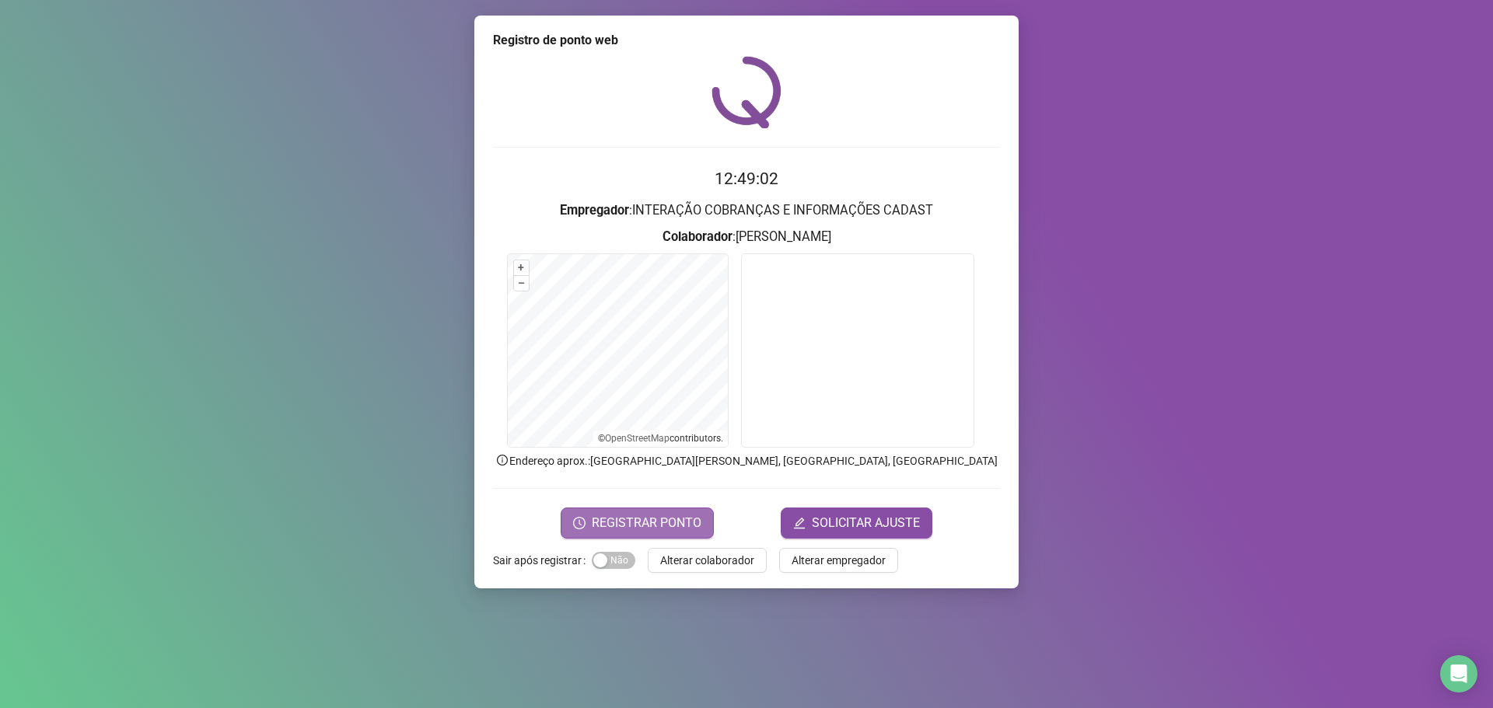 The image size is (1493, 708). Describe the element at coordinates (1458, 674) in the screenshot. I see `div: Open Intercom Messenger` at that location.